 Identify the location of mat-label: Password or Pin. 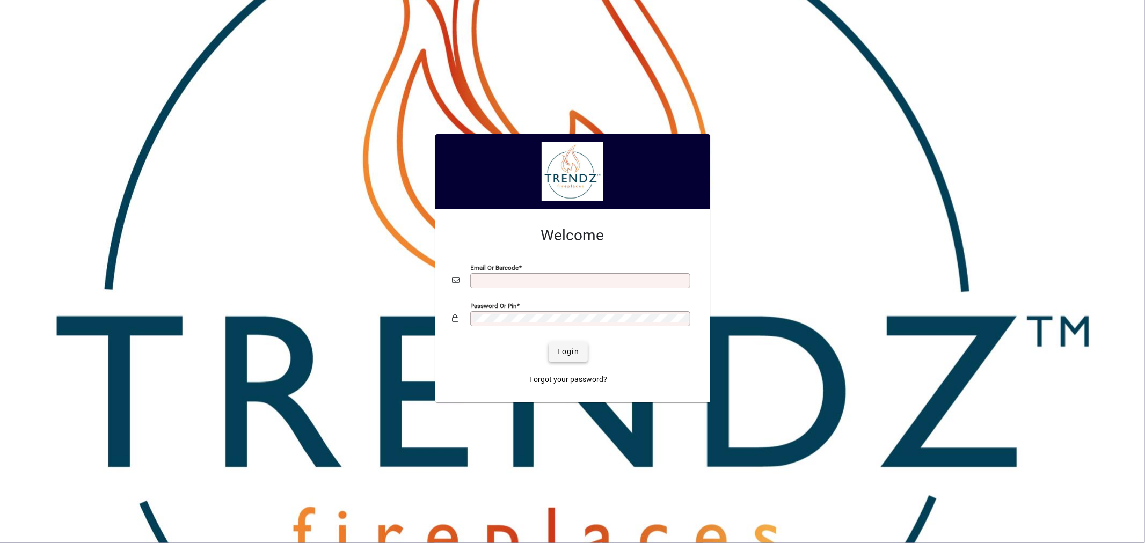
(494, 306).